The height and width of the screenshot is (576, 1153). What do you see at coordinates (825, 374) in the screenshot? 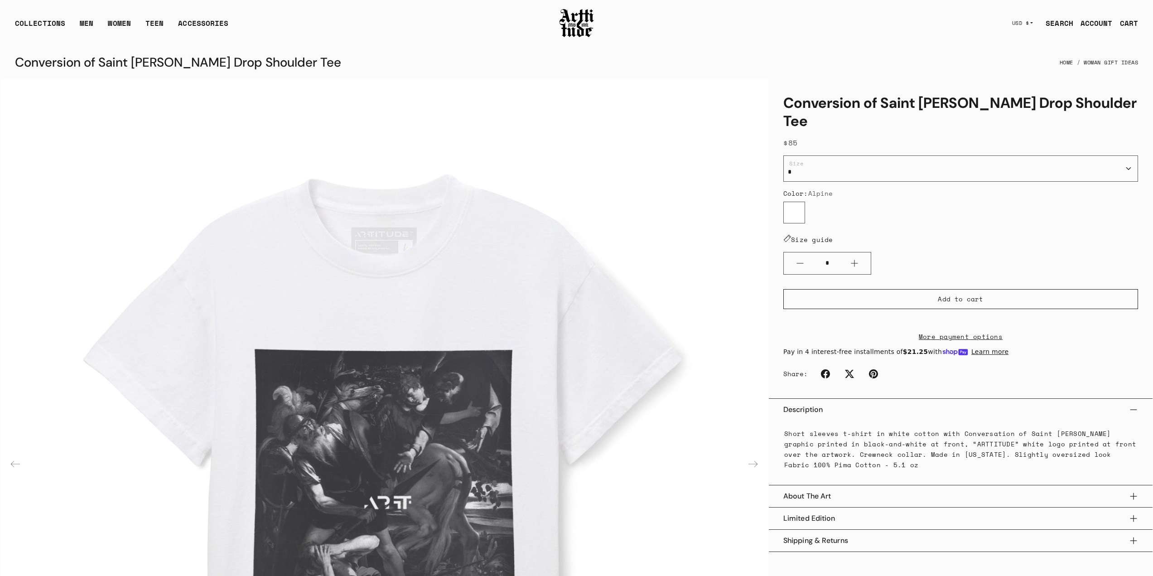
I see `a: Facebook` at bounding box center [825, 374].